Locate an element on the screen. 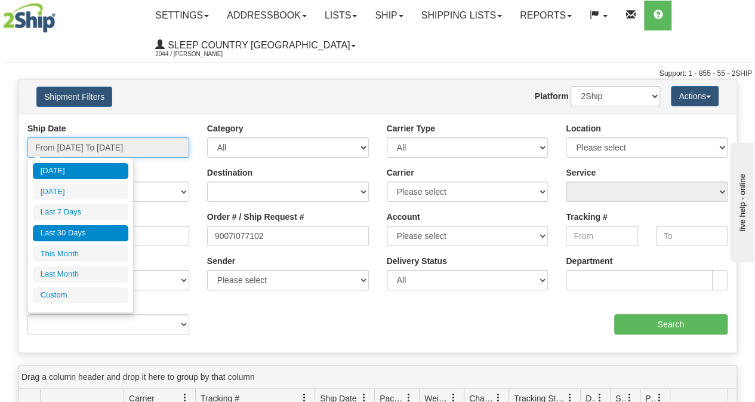 The height and width of the screenshot is (402, 755). label: Carrier Type is located at coordinates (411, 128).